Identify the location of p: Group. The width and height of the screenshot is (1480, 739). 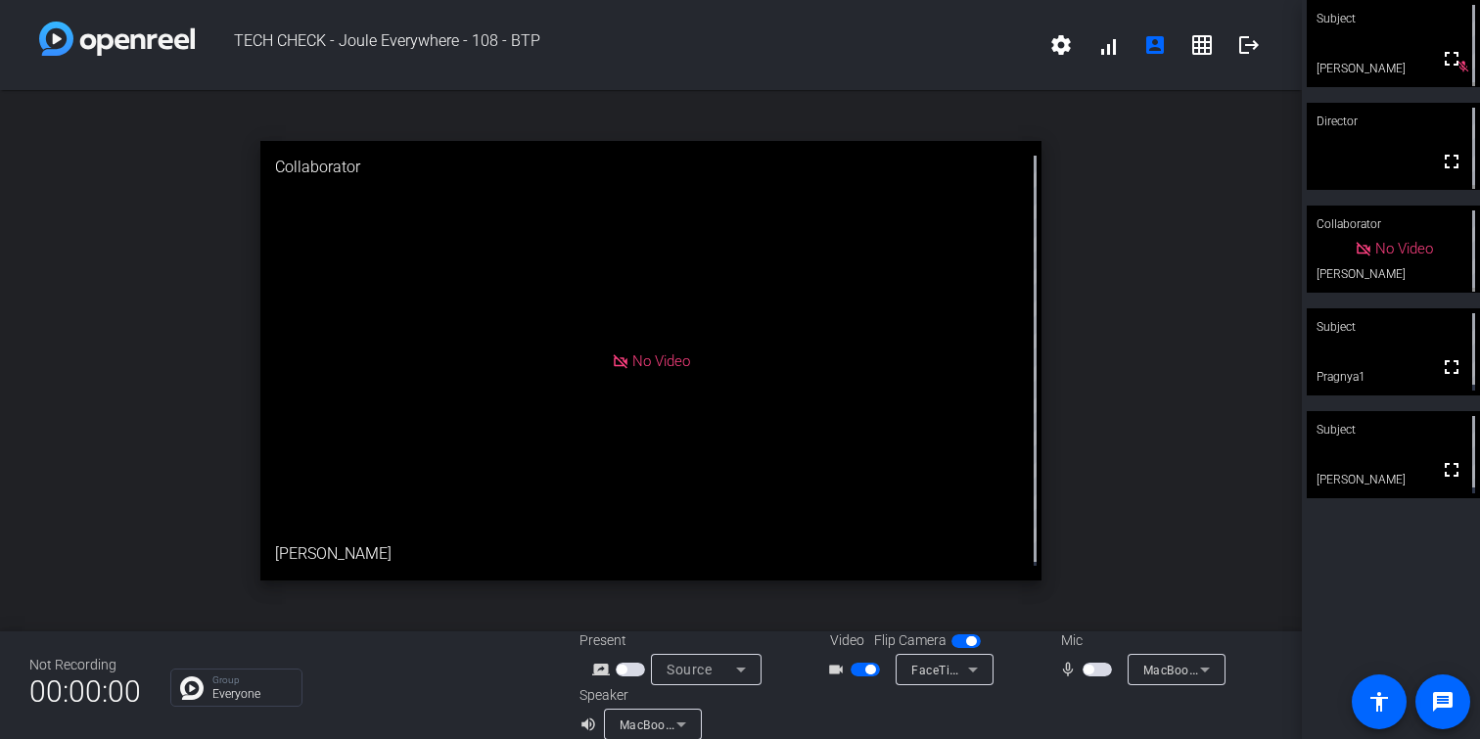
(252, 680).